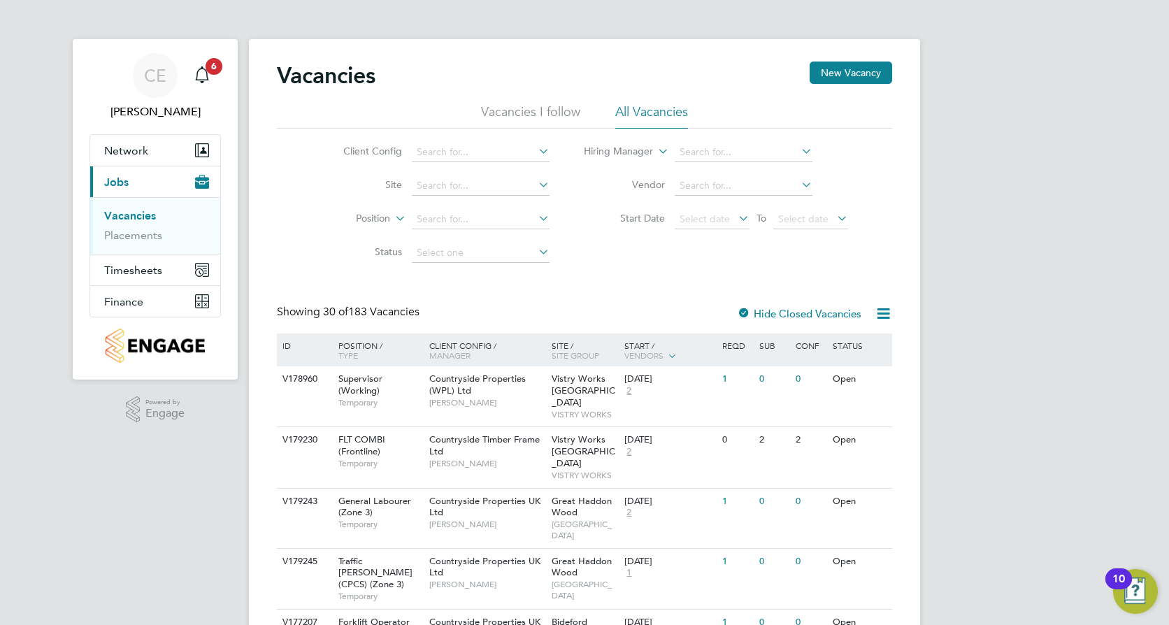 Image resolution: width=1169 pixels, height=625 pixels. What do you see at coordinates (361, 445) in the screenshot?
I see `span: FLT COMBI (Frontline)` at bounding box center [361, 445].